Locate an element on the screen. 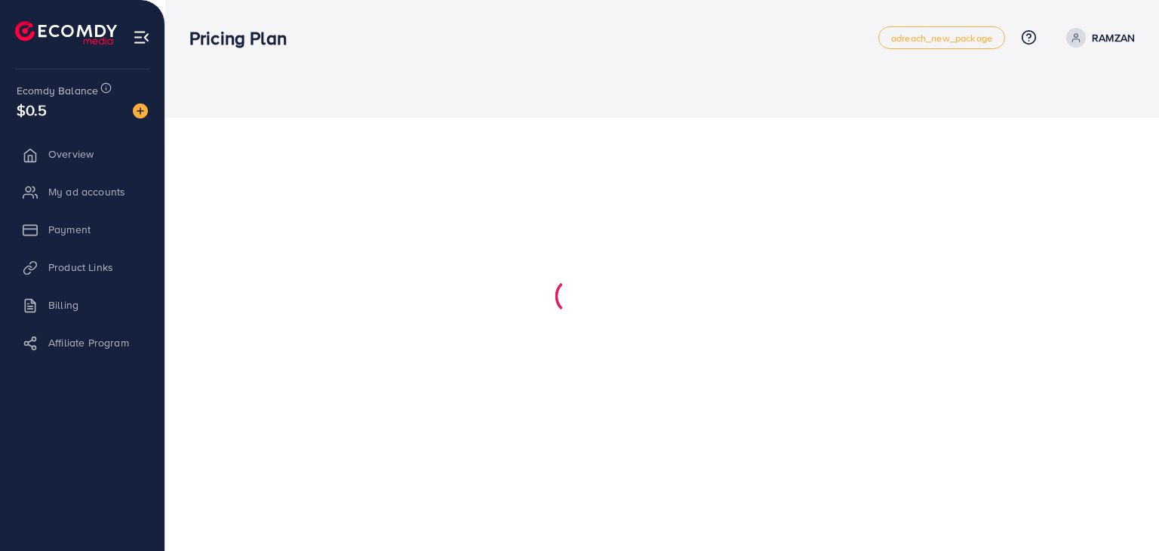 This screenshot has width=1159, height=551. a: logo is located at coordinates (66, 32).